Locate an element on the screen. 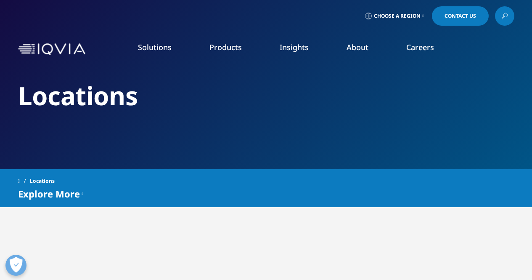 The width and height of the screenshot is (532, 280). img: IQVIA Healthcare Information Technology and Pharma Clinical Research Company is located at coordinates (52, 49).